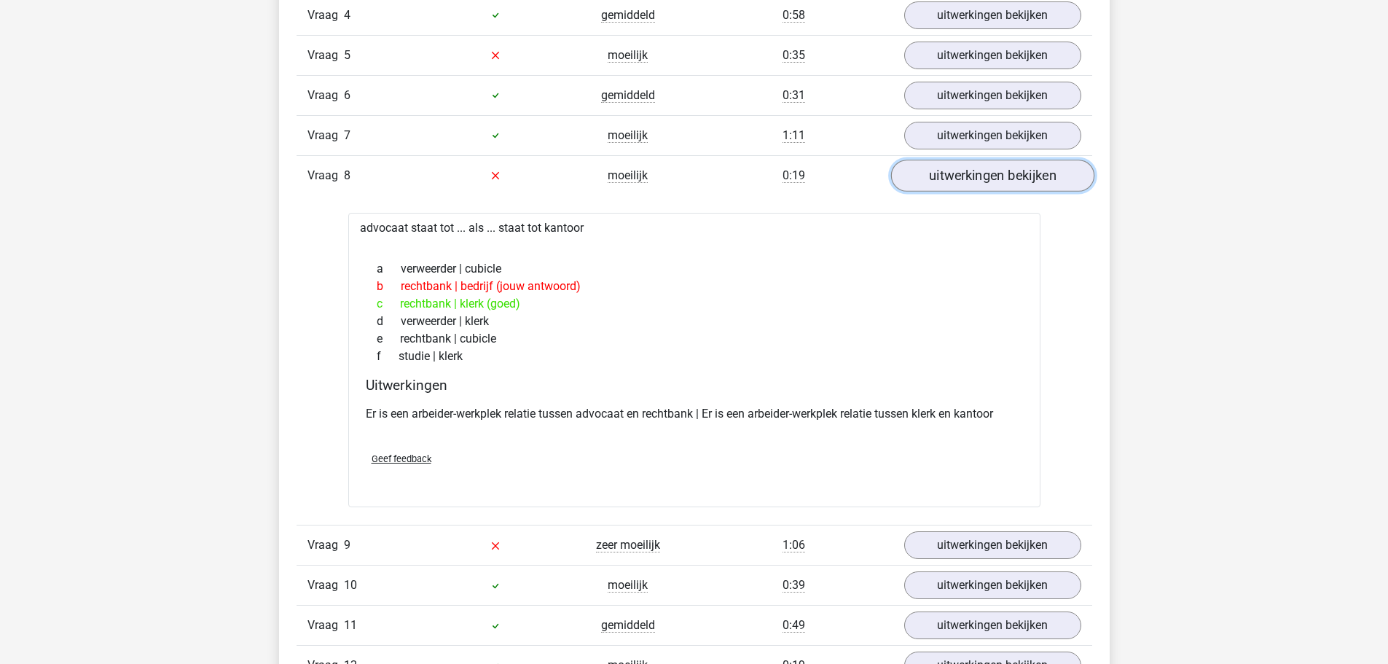 The image size is (1388, 664). Describe the element at coordinates (695, 304) in the screenshot. I see `div: rechtbank | klerk (goed)` at that location.